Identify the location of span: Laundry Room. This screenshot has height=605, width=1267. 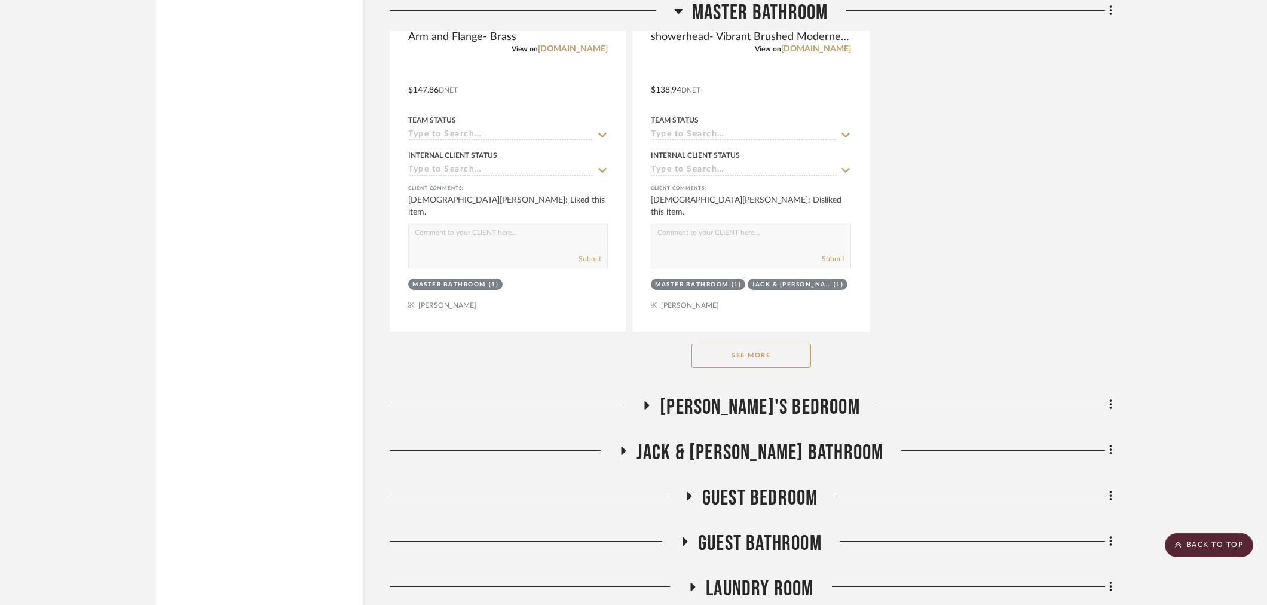
(760, 589).